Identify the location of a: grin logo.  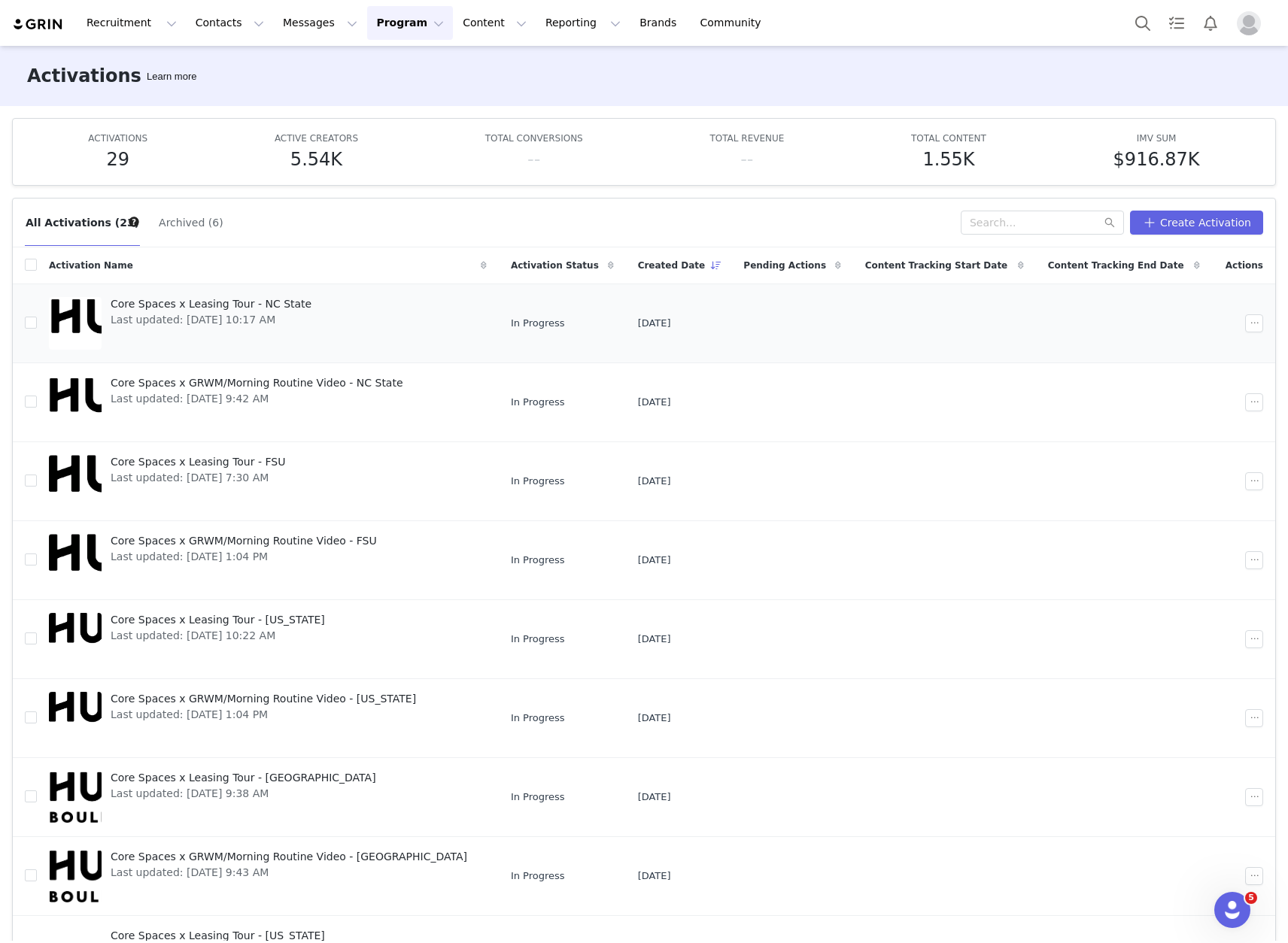
(38, 24).